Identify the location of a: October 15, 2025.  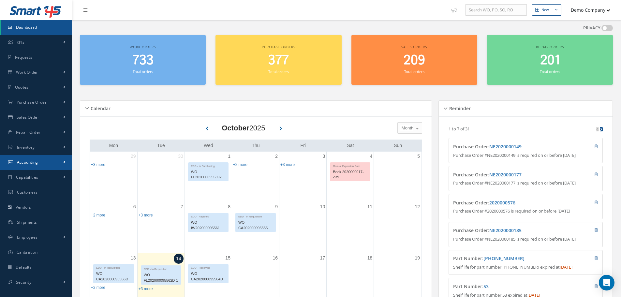
(228, 258).